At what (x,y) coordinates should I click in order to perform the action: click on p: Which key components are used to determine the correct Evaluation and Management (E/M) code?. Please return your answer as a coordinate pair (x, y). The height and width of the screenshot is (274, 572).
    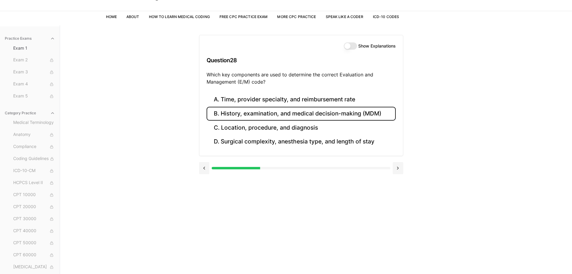
    Looking at the image, I should click on (301, 78).